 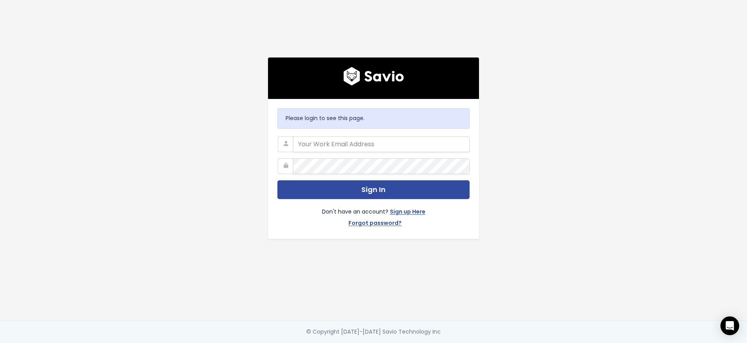 I want to click on div: Don't have an account?, so click(x=373, y=214).